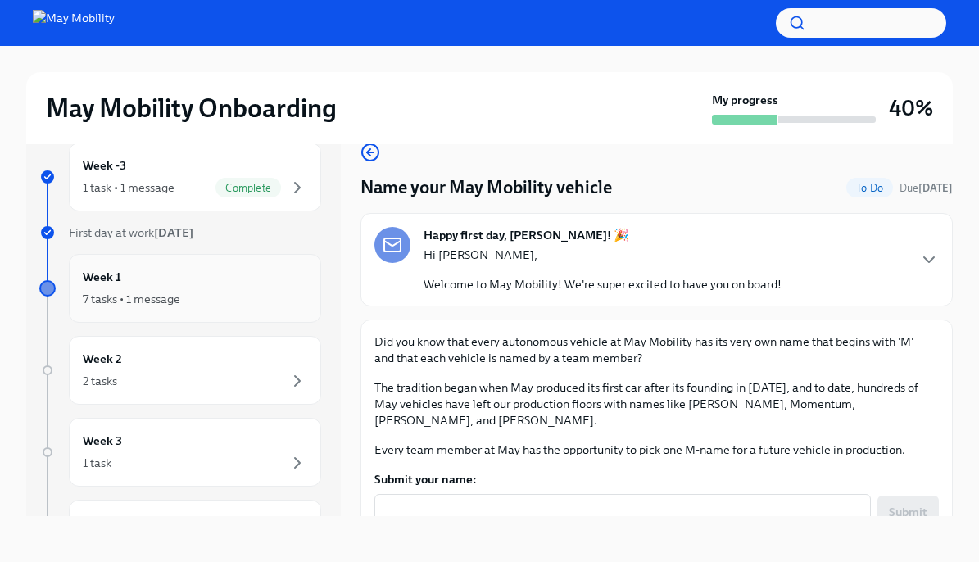 The image size is (979, 562). I want to click on span: Due, so click(926, 188).